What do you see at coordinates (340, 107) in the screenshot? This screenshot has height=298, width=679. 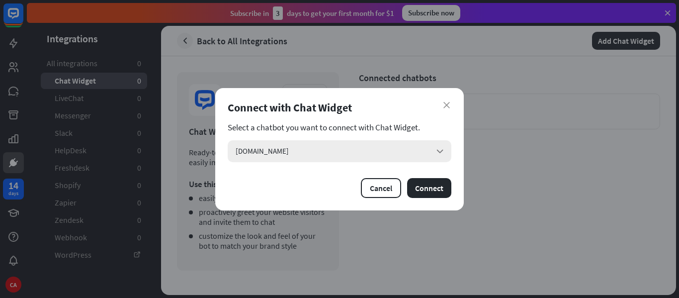 I see `div: Connect with Chat Widget` at bounding box center [340, 107].